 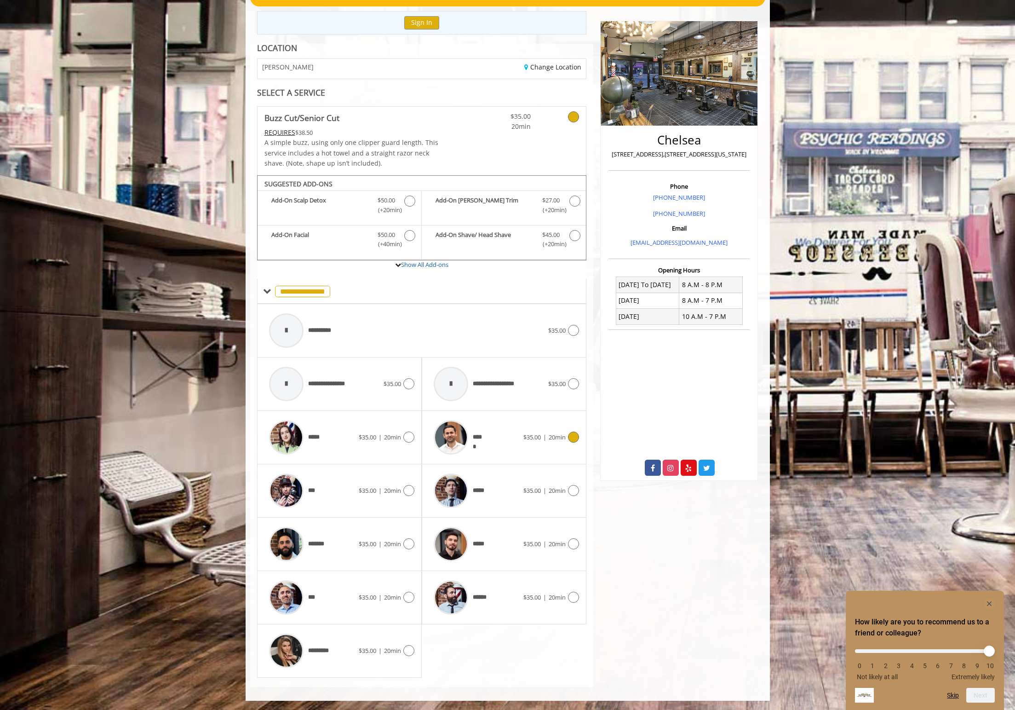 What do you see at coordinates (422, 23) in the screenshot?
I see `button: Sign In` at bounding box center [422, 23].